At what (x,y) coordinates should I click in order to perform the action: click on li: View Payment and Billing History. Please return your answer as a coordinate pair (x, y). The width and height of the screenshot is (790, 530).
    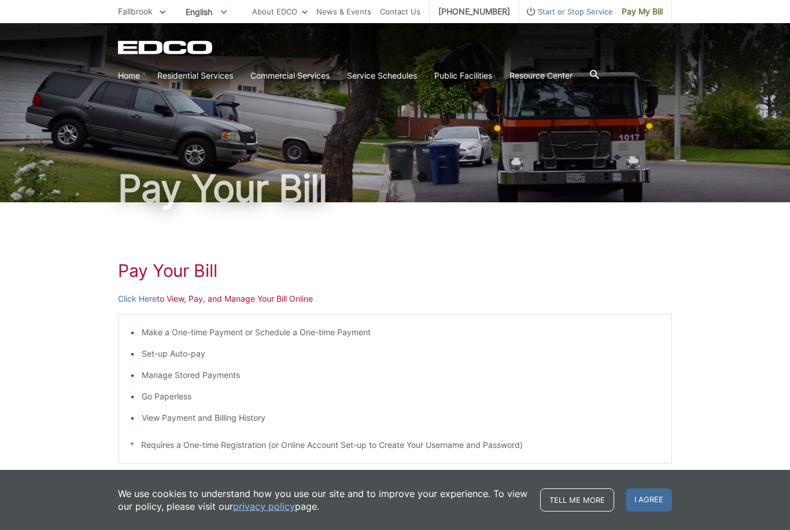
    Looking at the image, I should click on (401, 418).